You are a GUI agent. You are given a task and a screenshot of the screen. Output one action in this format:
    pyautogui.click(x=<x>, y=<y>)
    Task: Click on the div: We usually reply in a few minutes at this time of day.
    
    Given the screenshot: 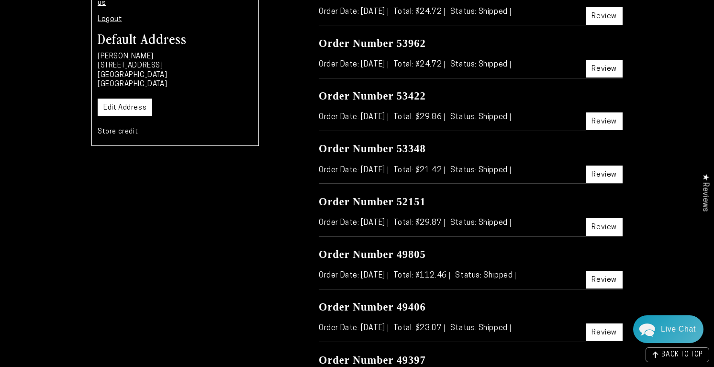 What is the action you would take?
    pyautogui.click(x=101, y=48)
    